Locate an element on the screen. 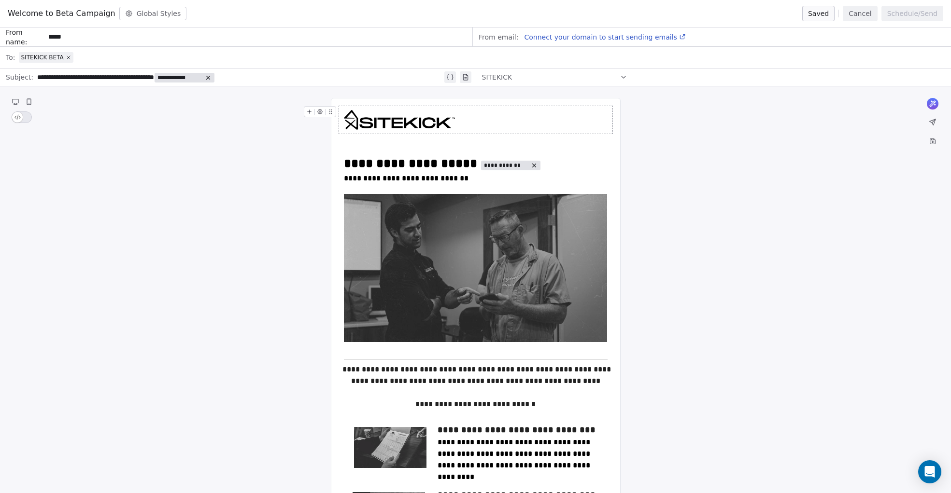  div: Open Intercom Messenger is located at coordinates (929, 472).